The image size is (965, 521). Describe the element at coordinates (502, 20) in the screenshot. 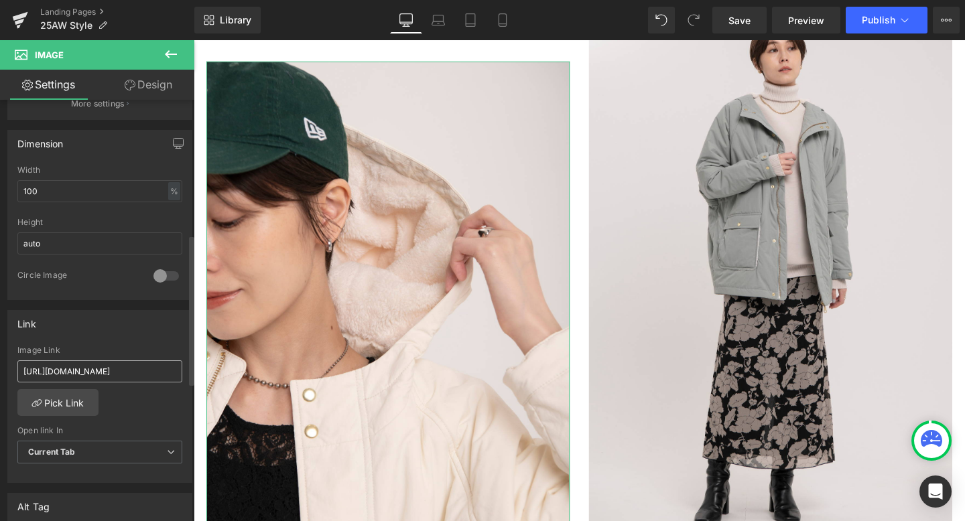

I see `a: Mobile` at that location.